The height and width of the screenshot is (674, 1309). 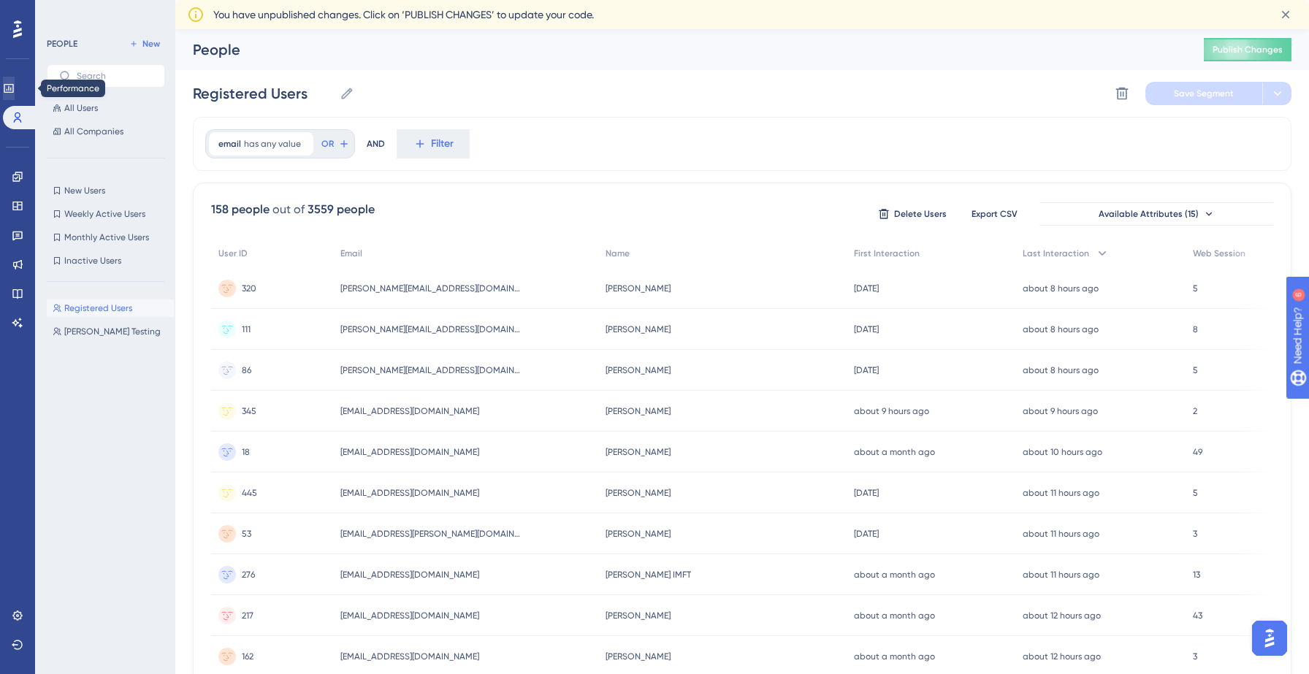 What do you see at coordinates (891, 411) in the screenshot?
I see `time: about 9 hours ago` at bounding box center [891, 411].